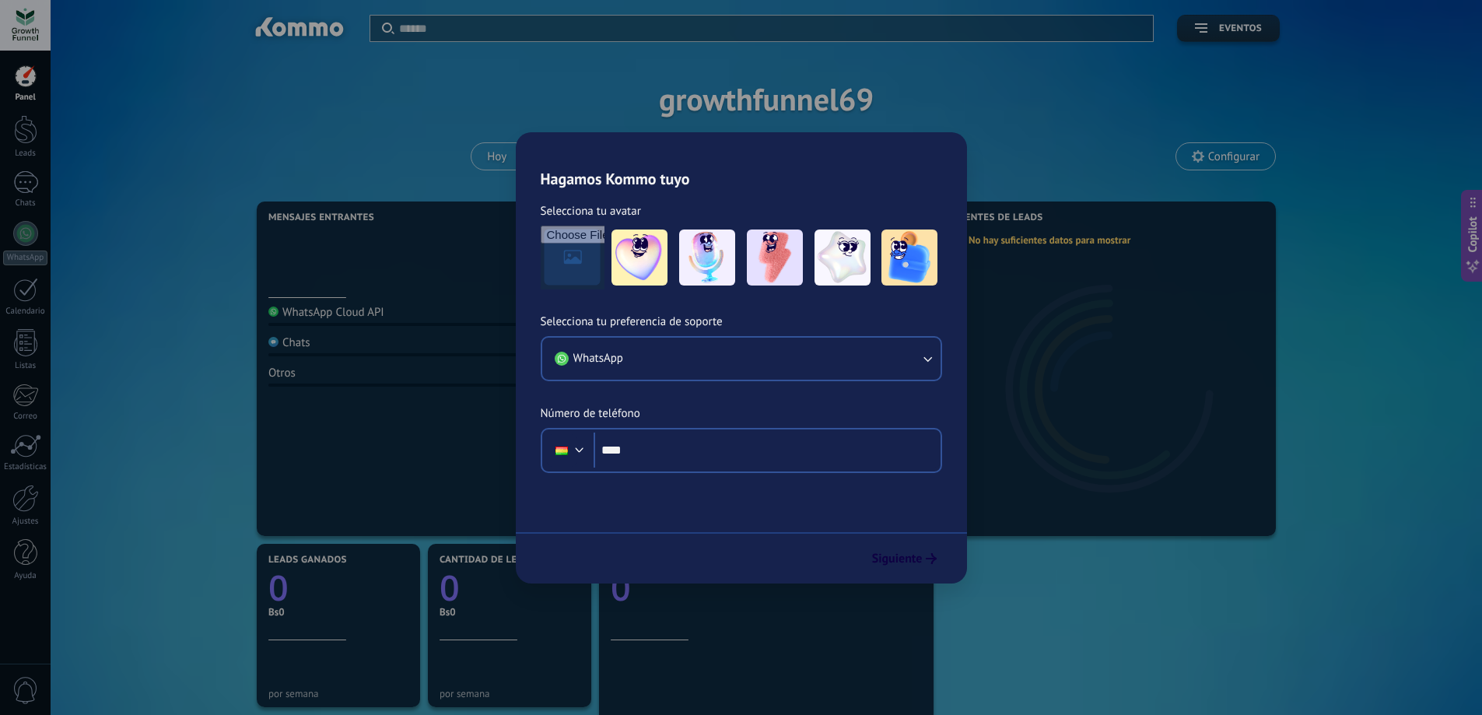  Describe the element at coordinates (598, 359) in the screenshot. I see `span: WhatsApp` at that location.